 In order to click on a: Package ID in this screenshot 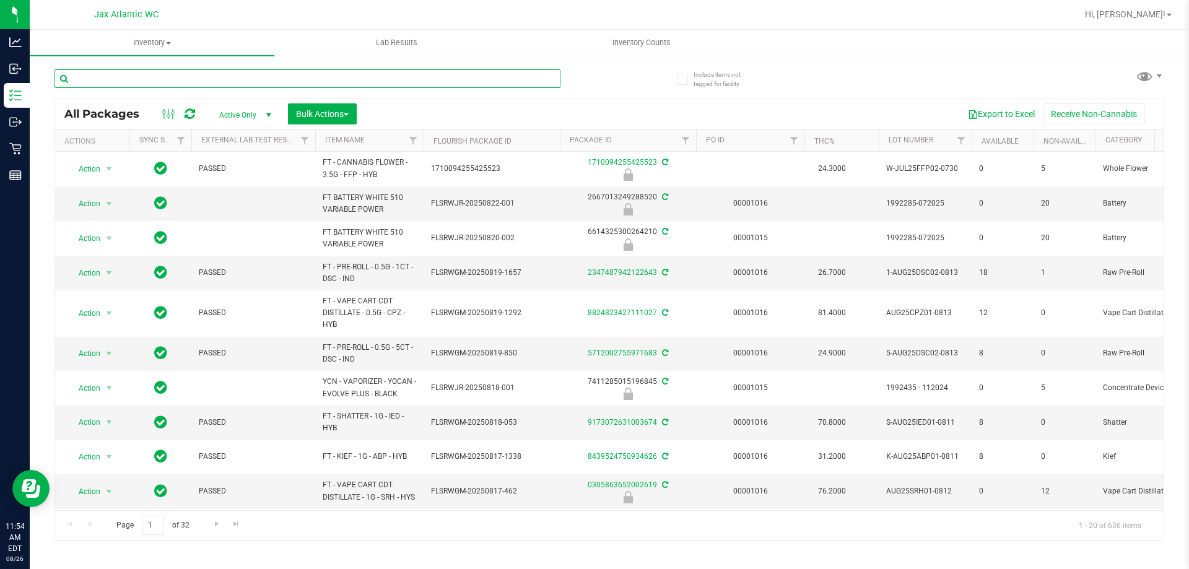, I will do `click(591, 140)`.